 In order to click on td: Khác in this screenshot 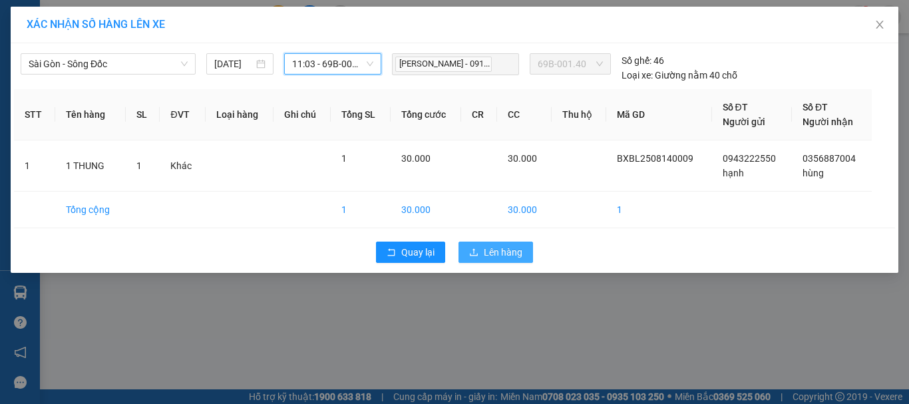, I will do `click(182, 166)`.